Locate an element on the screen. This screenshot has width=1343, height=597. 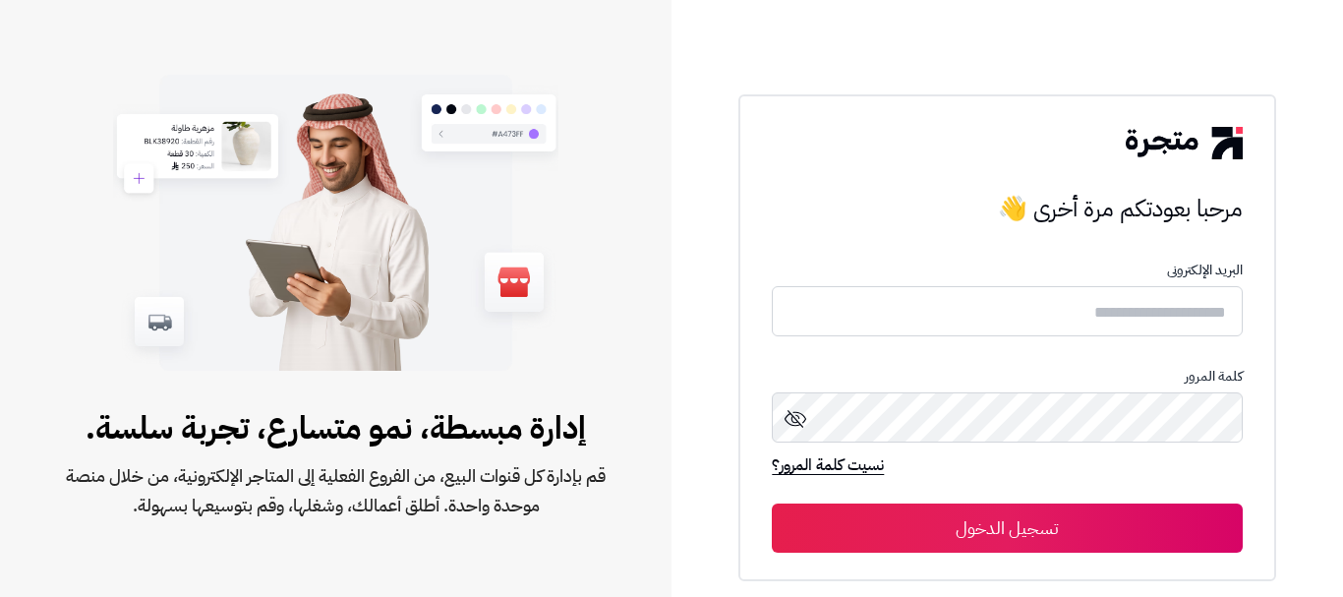
button: تسجيل الدخول is located at coordinates (1007, 528).